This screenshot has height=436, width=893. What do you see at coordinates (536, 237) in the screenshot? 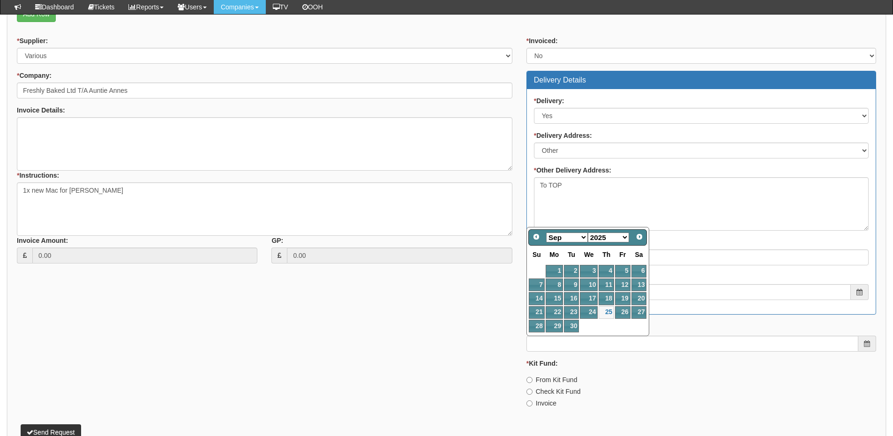
I see `a: Prev` at bounding box center [536, 237].